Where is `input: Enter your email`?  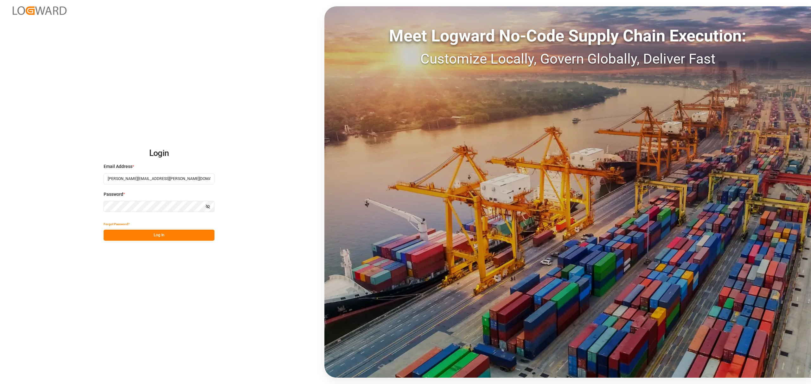 input: Enter your email is located at coordinates (159, 179).